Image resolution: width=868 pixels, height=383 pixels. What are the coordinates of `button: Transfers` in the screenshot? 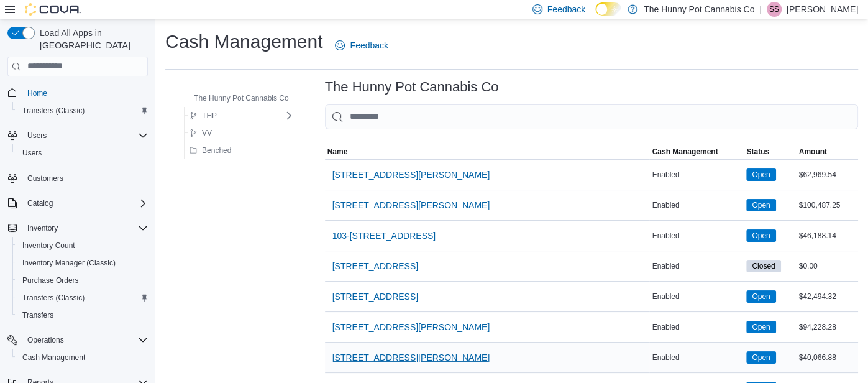 It's located at (83, 315).